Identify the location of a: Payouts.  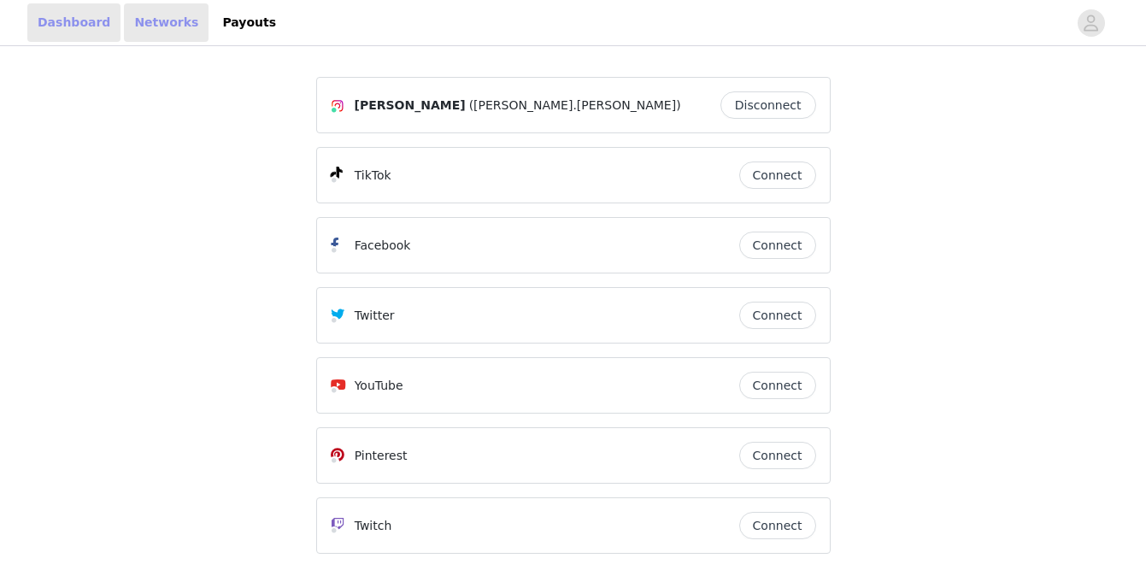
(249, 22).